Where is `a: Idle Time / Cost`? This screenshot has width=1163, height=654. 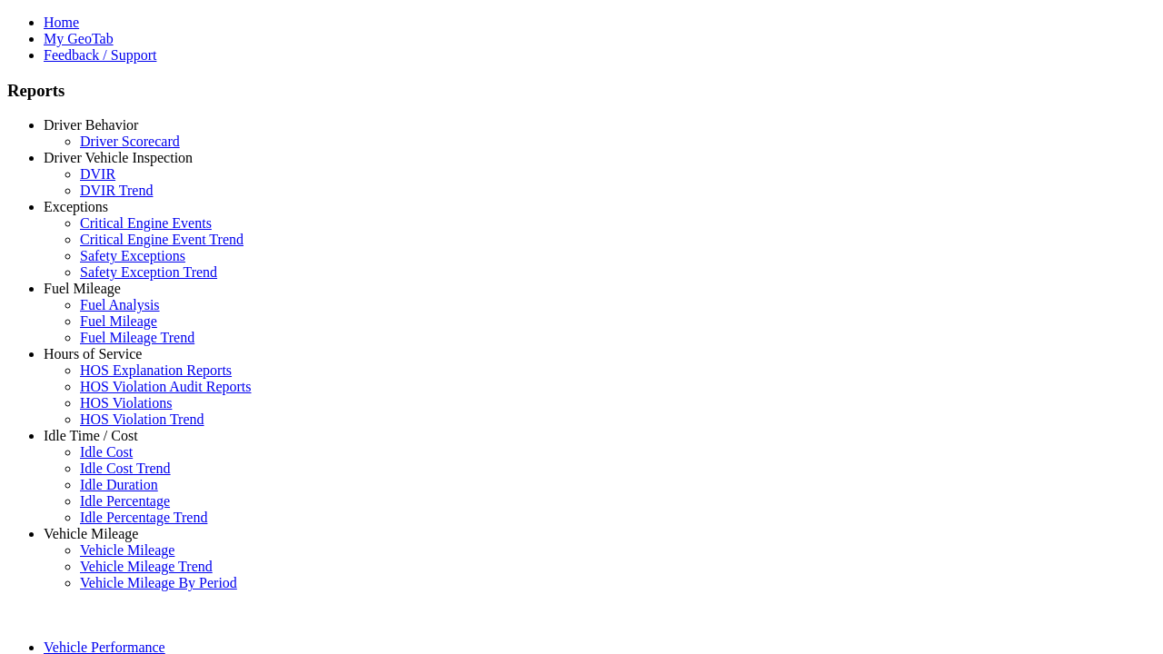
a: Idle Time / Cost is located at coordinates (91, 435).